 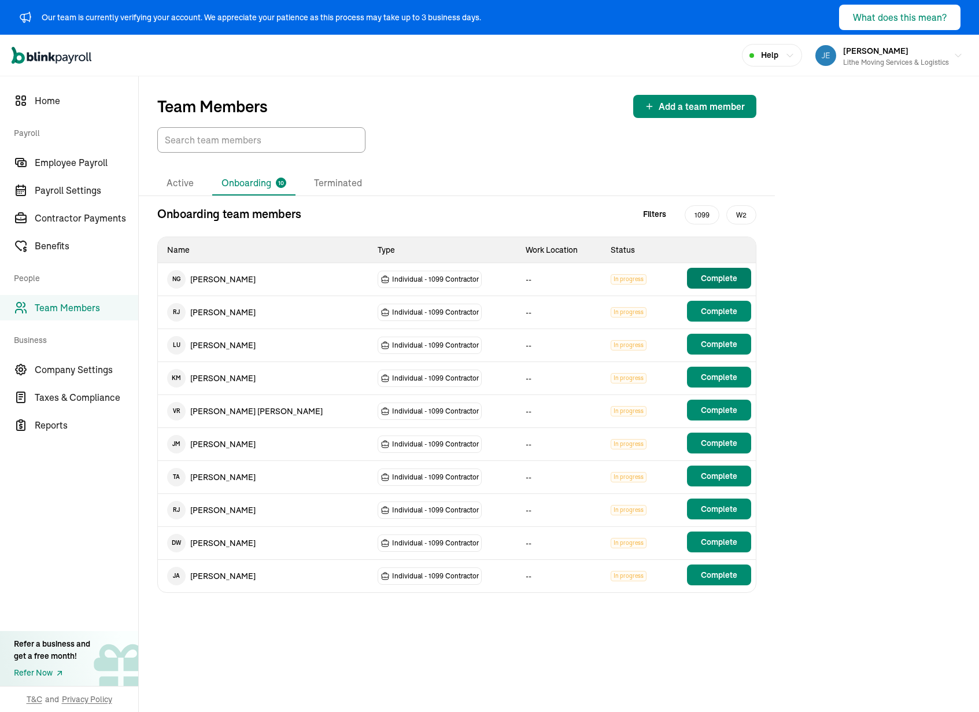 What do you see at coordinates (261, 17) in the screenshot?
I see `div: Our team is currently verifying your account. We appreciate your patience as this process may tak...` at bounding box center [261, 17].